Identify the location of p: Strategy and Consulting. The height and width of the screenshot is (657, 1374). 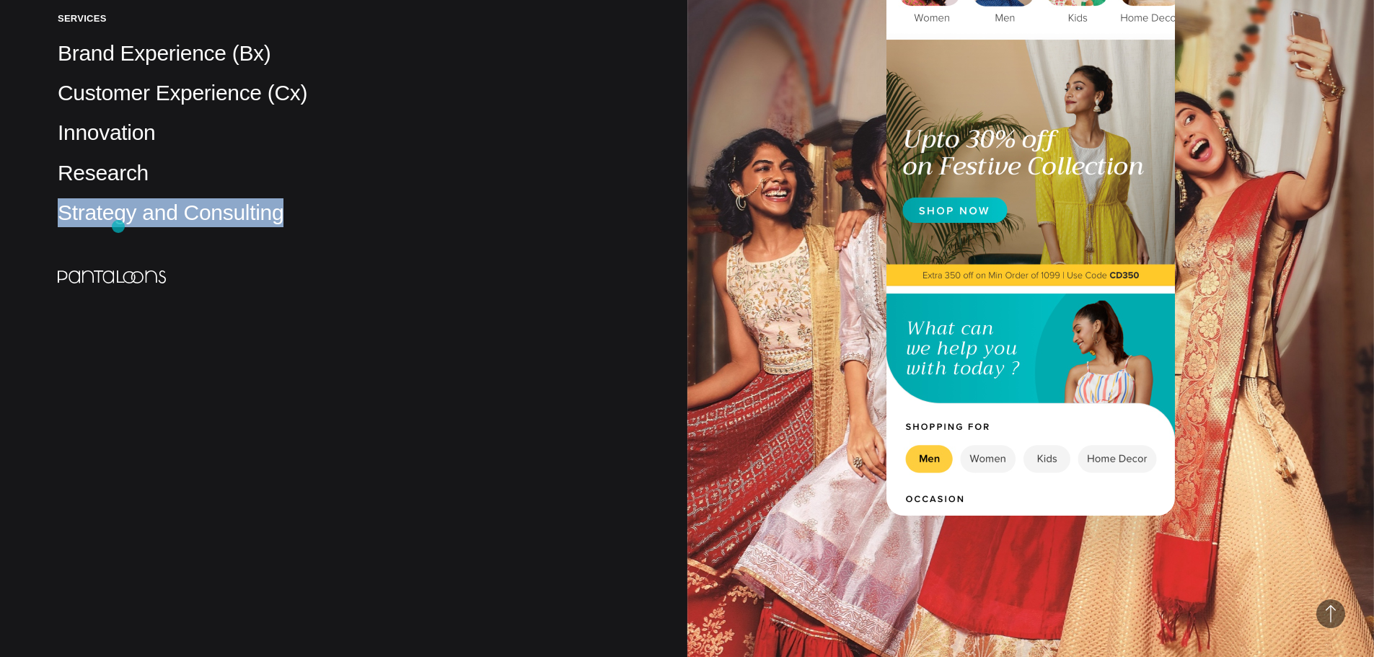
(343, 213).